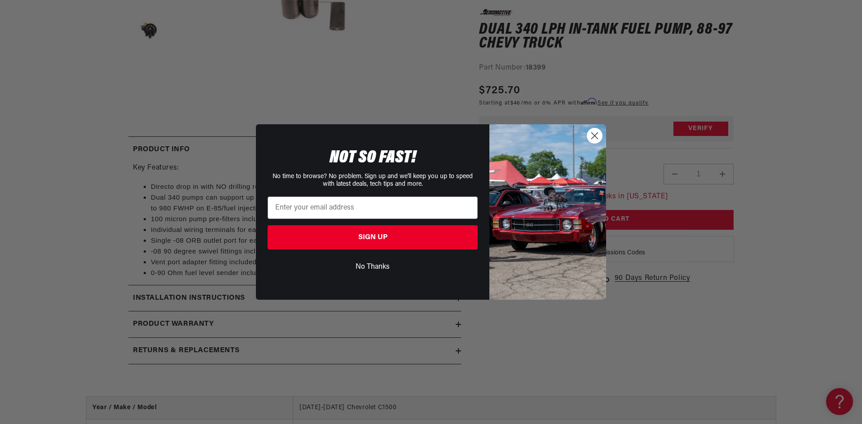 The width and height of the screenshot is (862, 424). I want to click on button: Close dialog, so click(594, 136).